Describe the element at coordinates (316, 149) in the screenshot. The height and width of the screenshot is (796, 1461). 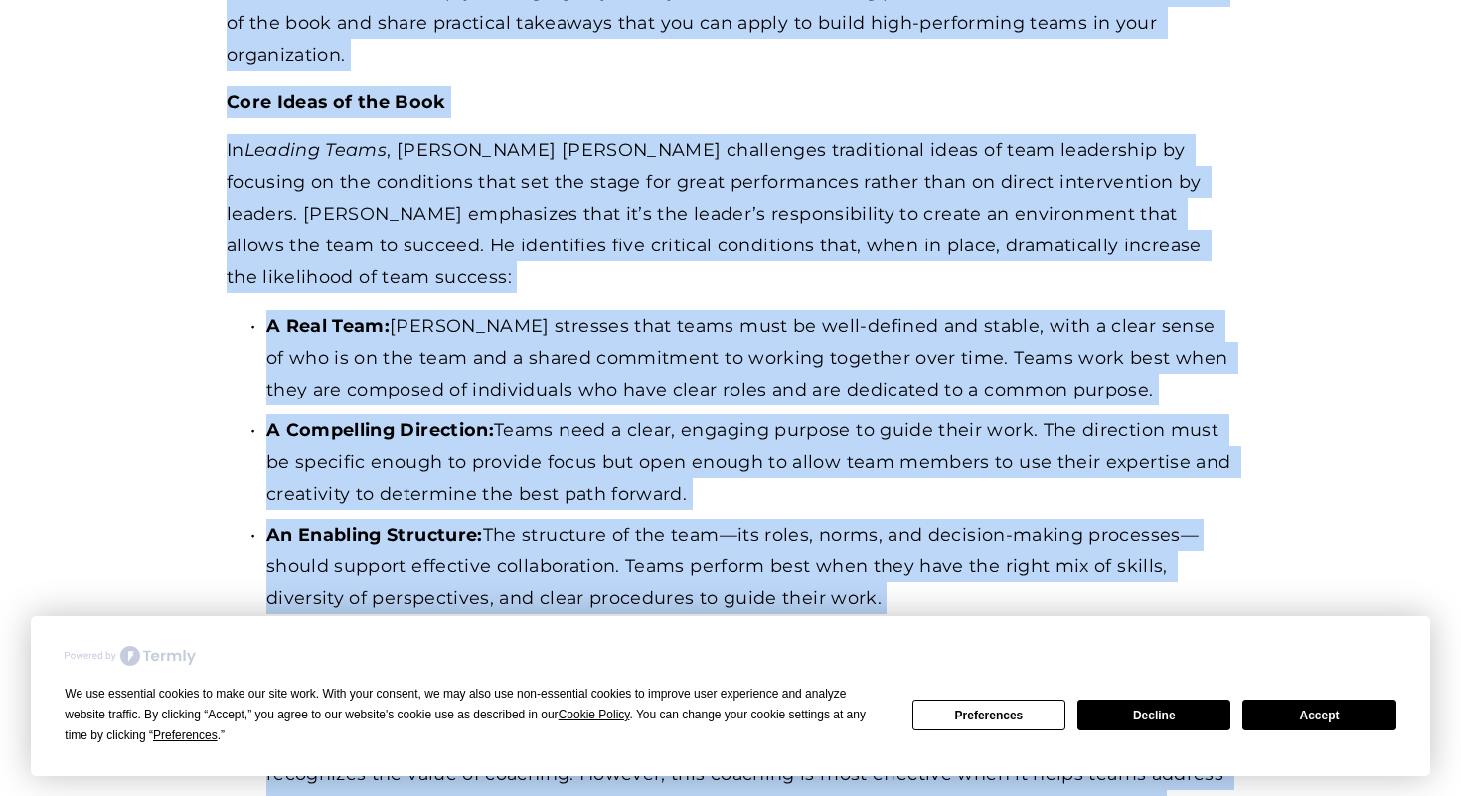
I see `em: Leading Teams` at that location.